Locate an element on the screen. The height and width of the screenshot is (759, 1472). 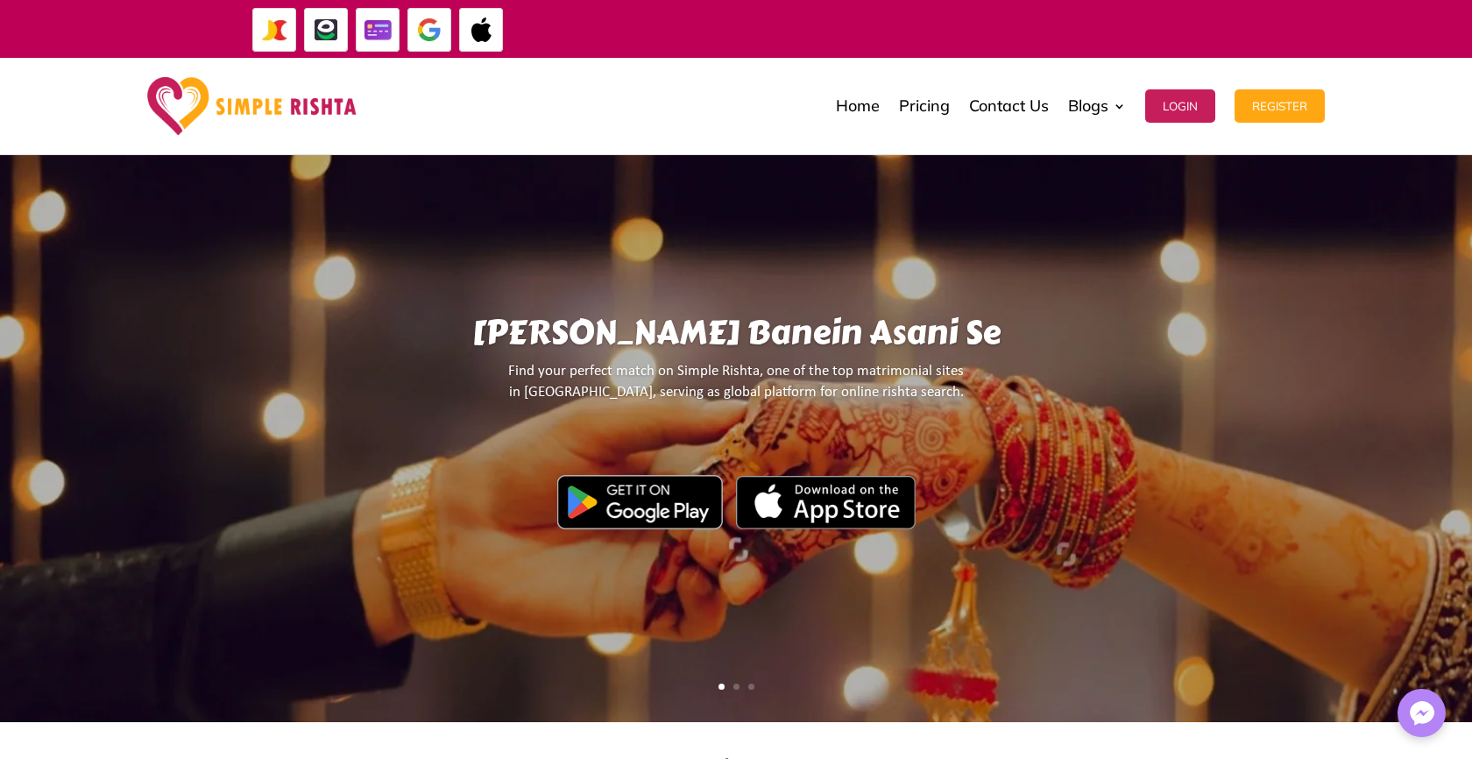
img: Google Play is located at coordinates (640, 502).